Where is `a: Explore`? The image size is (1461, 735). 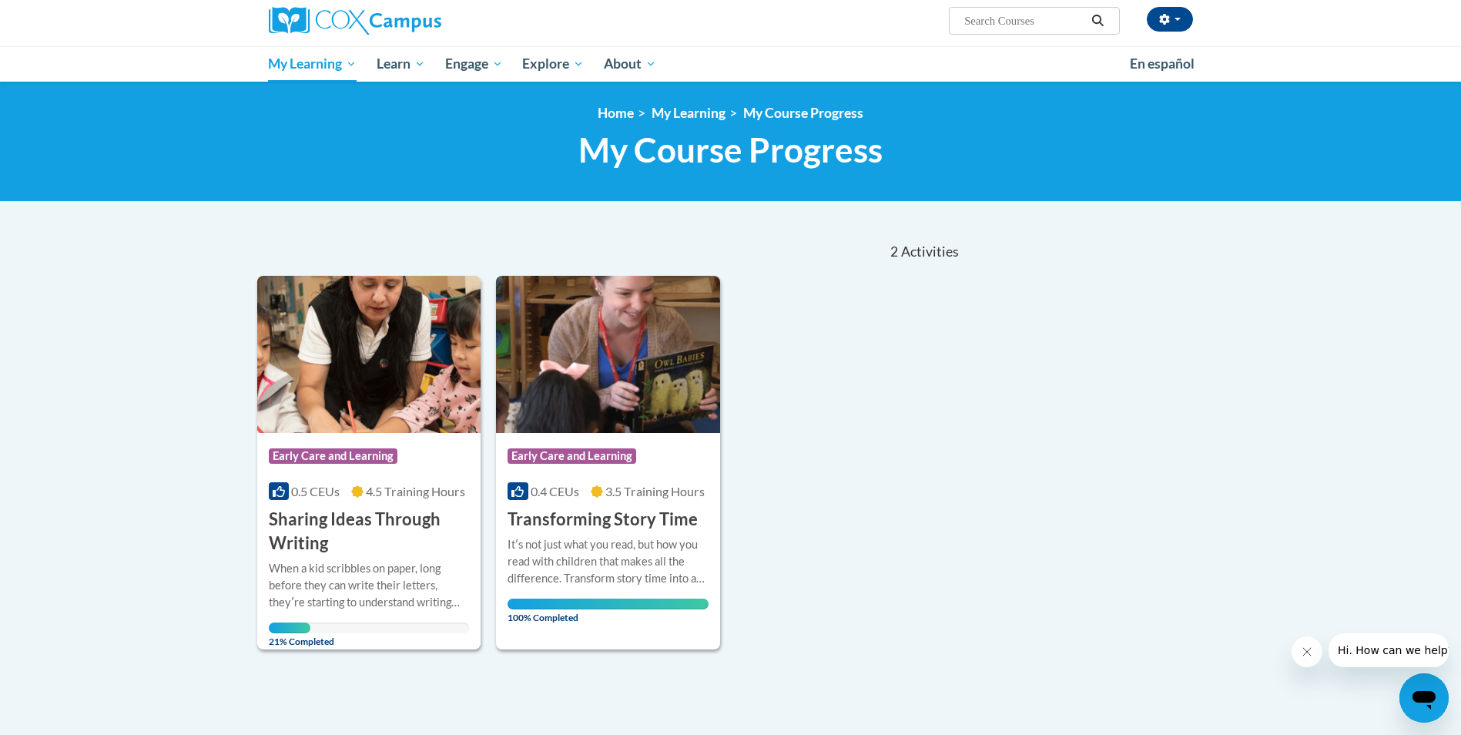
a: Explore is located at coordinates (553, 64).